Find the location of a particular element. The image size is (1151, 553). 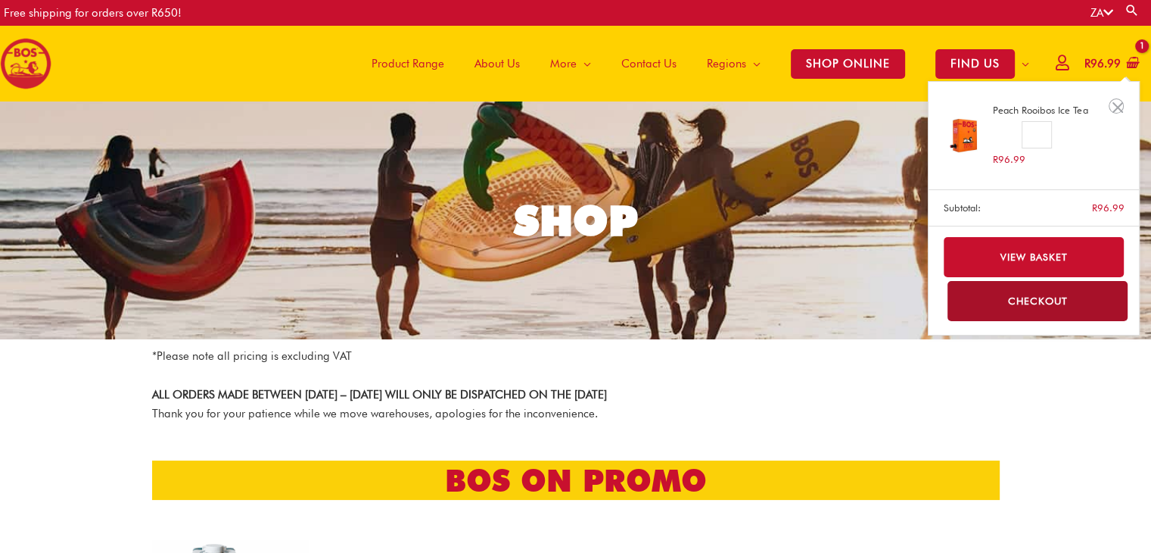

a: Product Range is located at coordinates (408, 64).